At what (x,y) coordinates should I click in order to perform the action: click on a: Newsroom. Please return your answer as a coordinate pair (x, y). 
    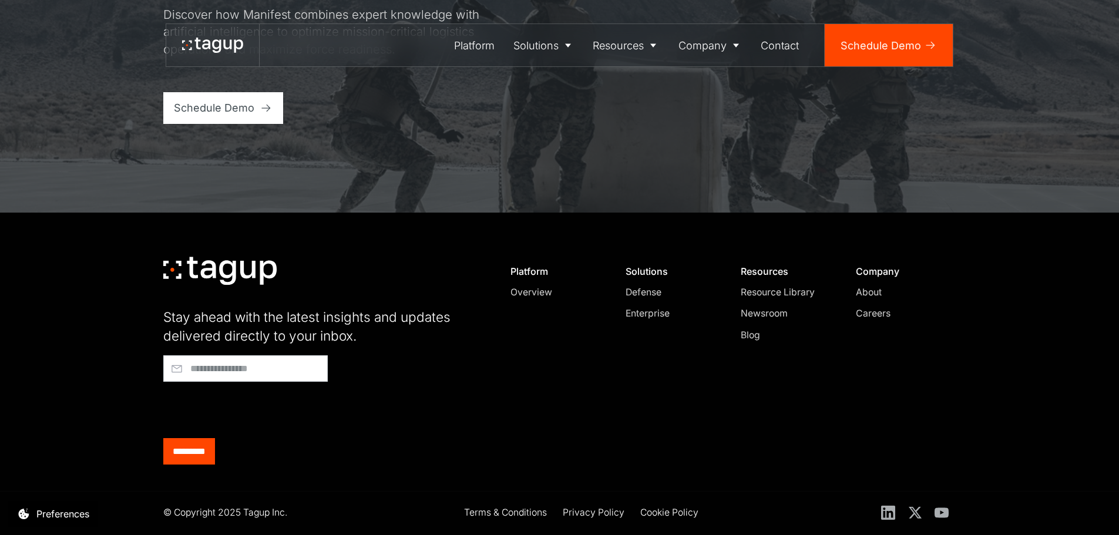
    Looking at the image, I should click on (786, 314).